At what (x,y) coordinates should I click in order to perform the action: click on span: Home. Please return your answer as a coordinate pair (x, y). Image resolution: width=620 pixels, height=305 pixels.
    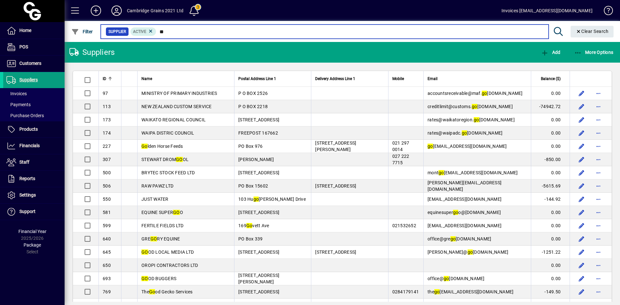
    Looking at the image, I should click on (25, 30).